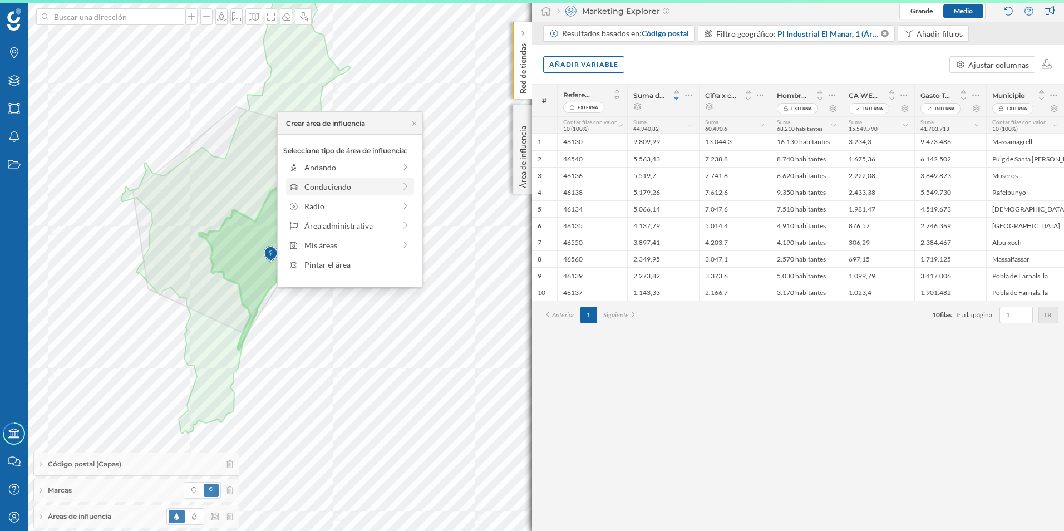 The width and height of the screenshot is (1064, 531). What do you see at coordinates (878, 275) in the screenshot?
I see `div: 1.099,79` at bounding box center [878, 275].